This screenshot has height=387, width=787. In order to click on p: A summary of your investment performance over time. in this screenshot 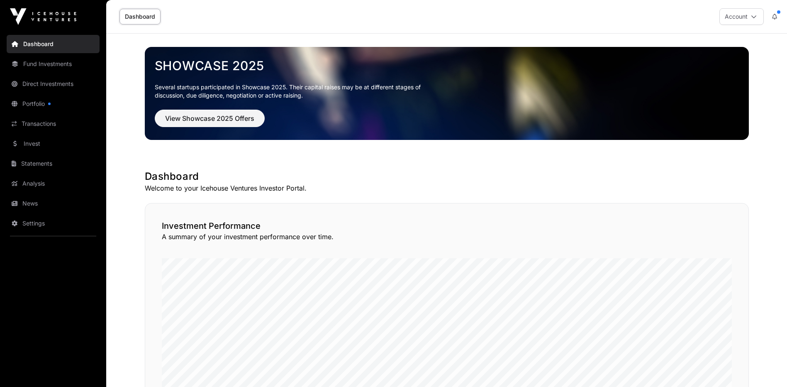, I will do `click(447, 236)`.